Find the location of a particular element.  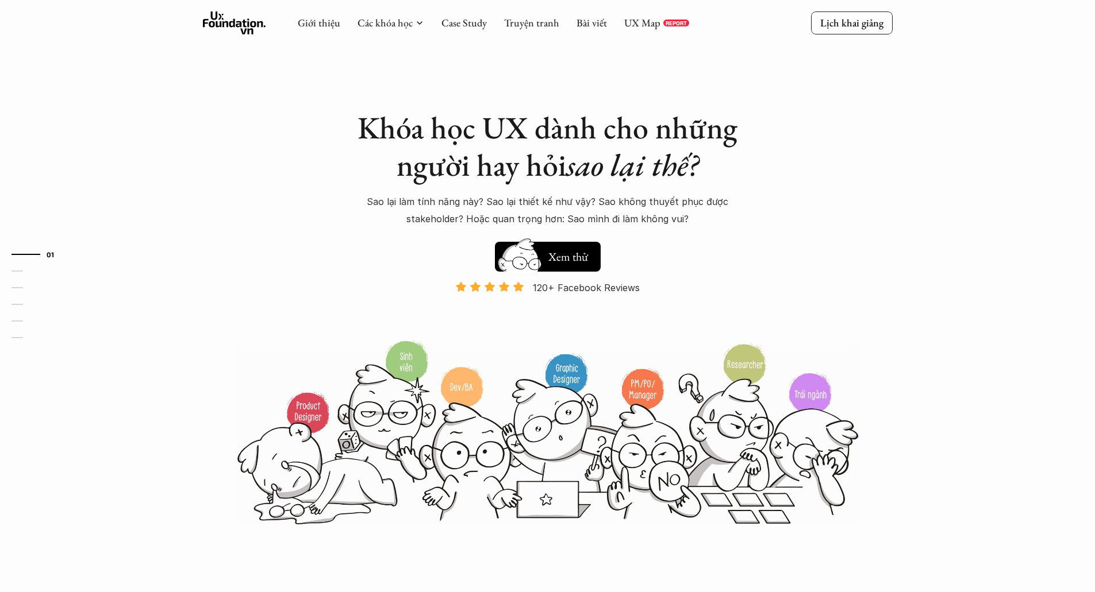

em: sao lại thế? is located at coordinates (632, 165).